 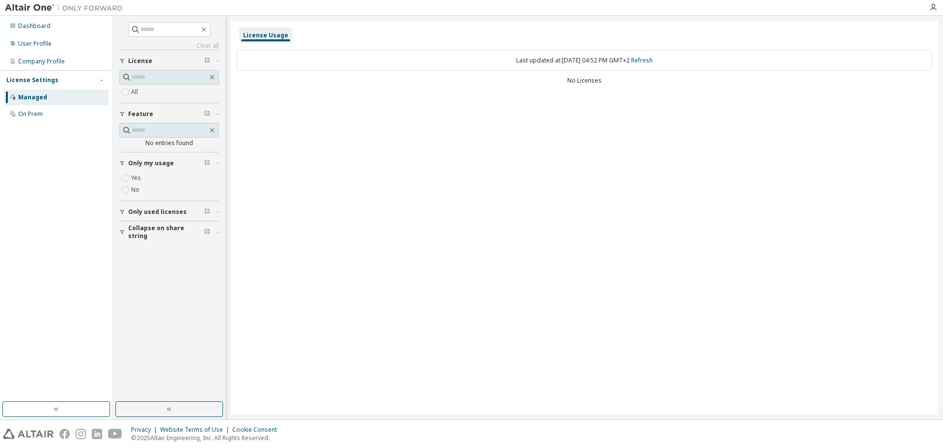 What do you see at coordinates (257, 429) in the screenshot?
I see `div: Cookie Consent` at bounding box center [257, 429].